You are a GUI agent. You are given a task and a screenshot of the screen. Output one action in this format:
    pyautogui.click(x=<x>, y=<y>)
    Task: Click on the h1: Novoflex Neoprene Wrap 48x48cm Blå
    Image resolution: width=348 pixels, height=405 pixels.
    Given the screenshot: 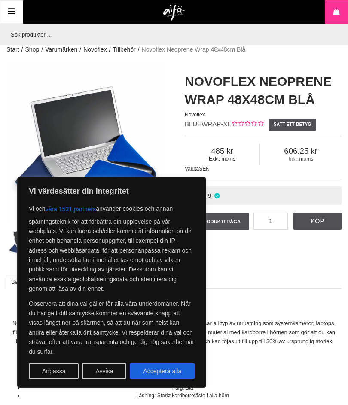 What is the action you would take?
    pyautogui.click(x=263, y=91)
    